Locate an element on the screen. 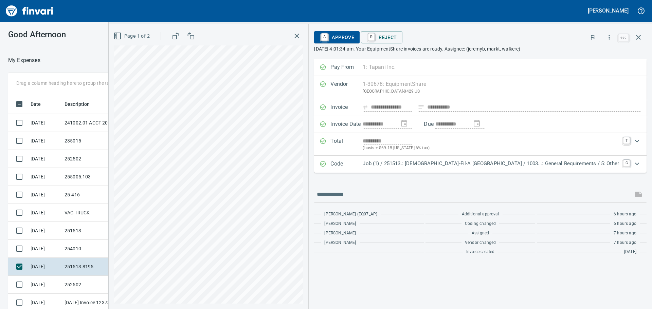 This screenshot has width=652, height=309. a: R is located at coordinates (371, 37).